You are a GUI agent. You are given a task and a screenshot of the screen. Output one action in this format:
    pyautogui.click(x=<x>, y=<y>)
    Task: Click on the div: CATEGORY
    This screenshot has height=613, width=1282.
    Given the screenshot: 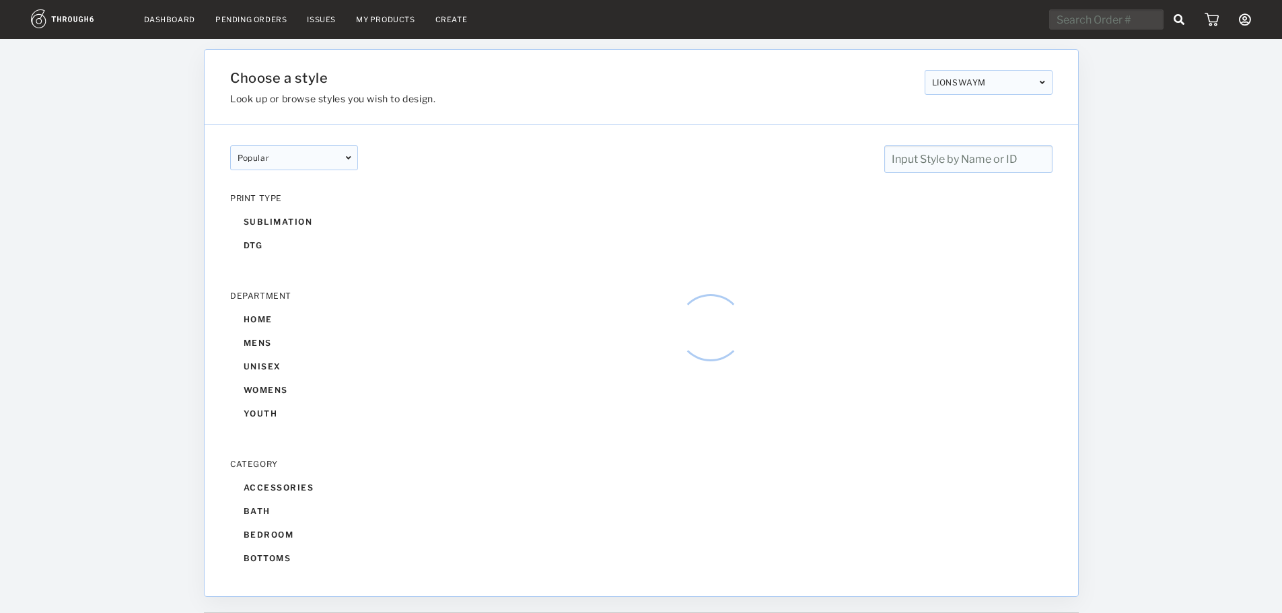 What is the action you would take?
    pyautogui.click(x=294, y=464)
    